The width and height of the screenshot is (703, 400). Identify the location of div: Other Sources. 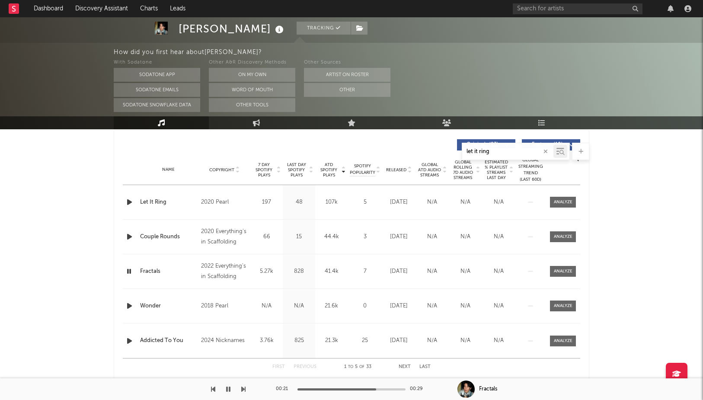
(347, 63).